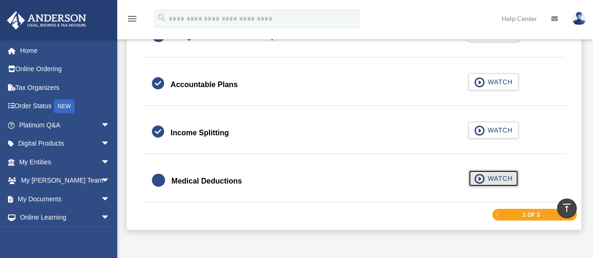 This screenshot has height=258, width=593. I want to click on i: search, so click(162, 18).